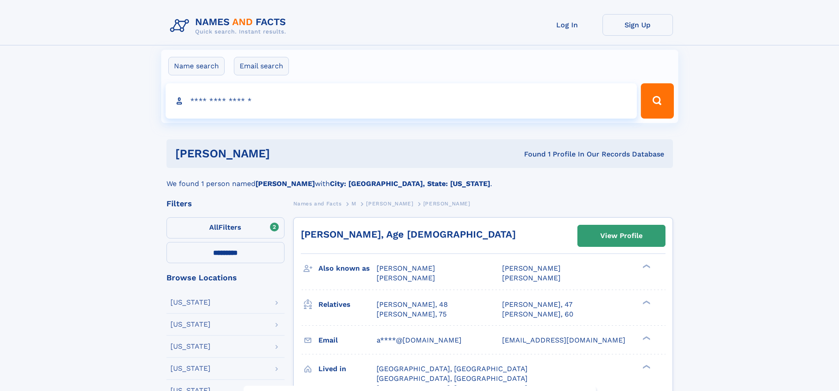 This screenshot has height=391, width=839. What do you see at coordinates (230, 26) in the screenshot?
I see `img: Logo Names and Facts` at bounding box center [230, 26].